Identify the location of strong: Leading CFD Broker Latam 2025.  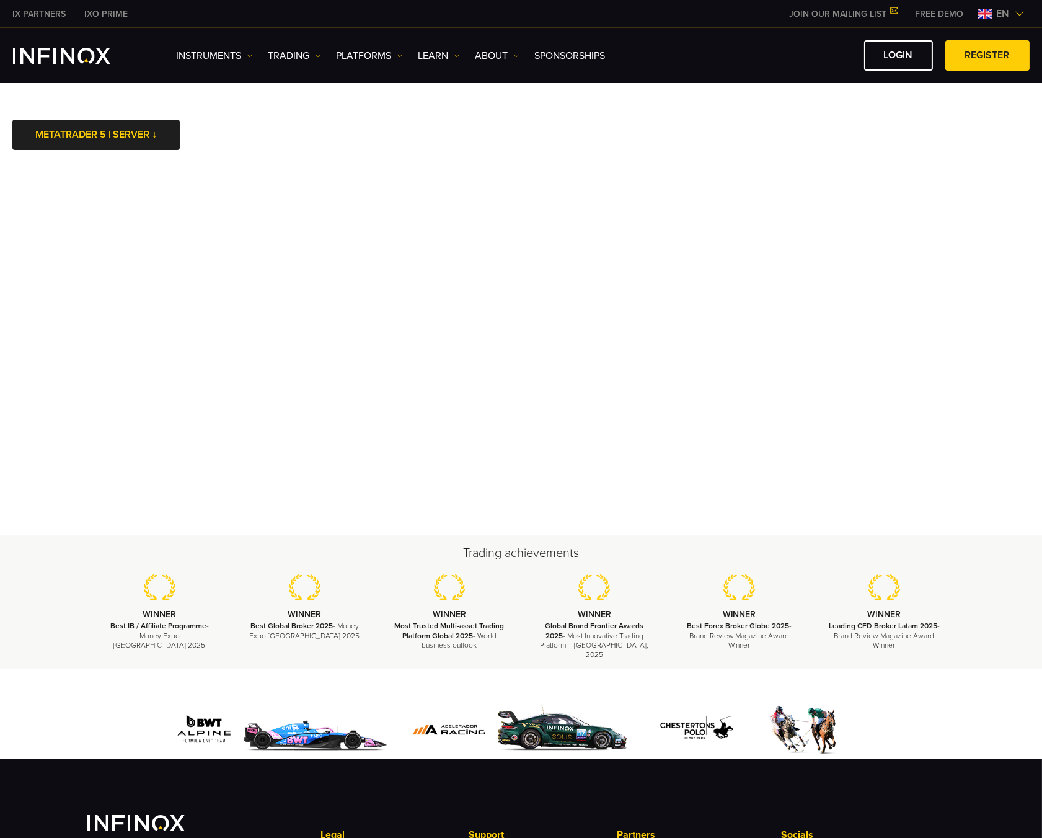
(883, 626).